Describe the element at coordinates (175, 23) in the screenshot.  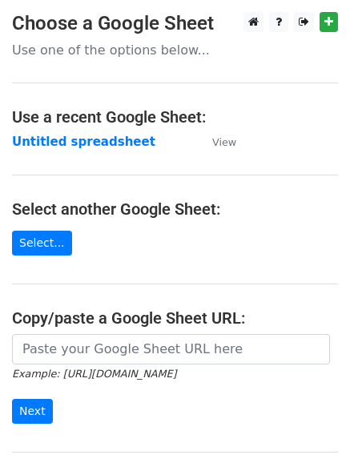
I see `h3: Choose a Google Sheet` at that location.